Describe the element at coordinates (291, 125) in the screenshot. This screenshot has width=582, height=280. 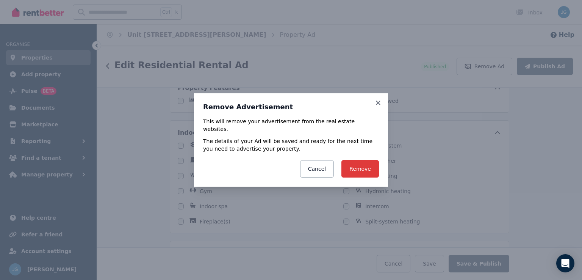
I see `p: This will remove your advertisement from the real estate websites.` at that location.